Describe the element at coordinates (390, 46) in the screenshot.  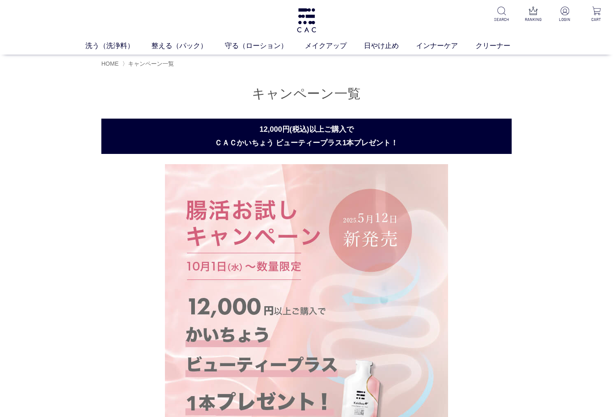
I see `a: 日やけ止め` at that location.